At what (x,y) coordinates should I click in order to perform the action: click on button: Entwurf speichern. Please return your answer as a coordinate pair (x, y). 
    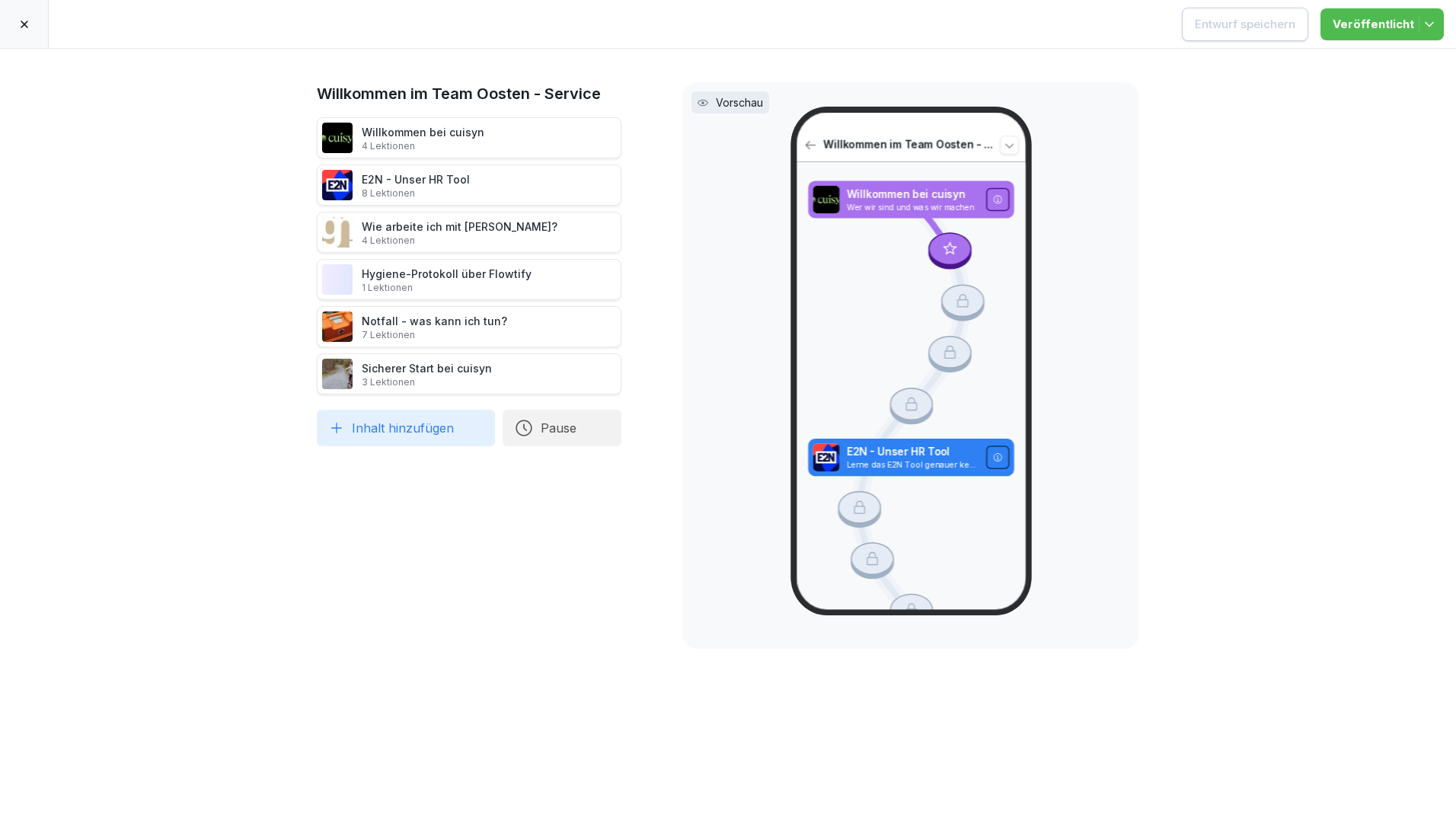
    Looking at the image, I should click on (1245, 25).